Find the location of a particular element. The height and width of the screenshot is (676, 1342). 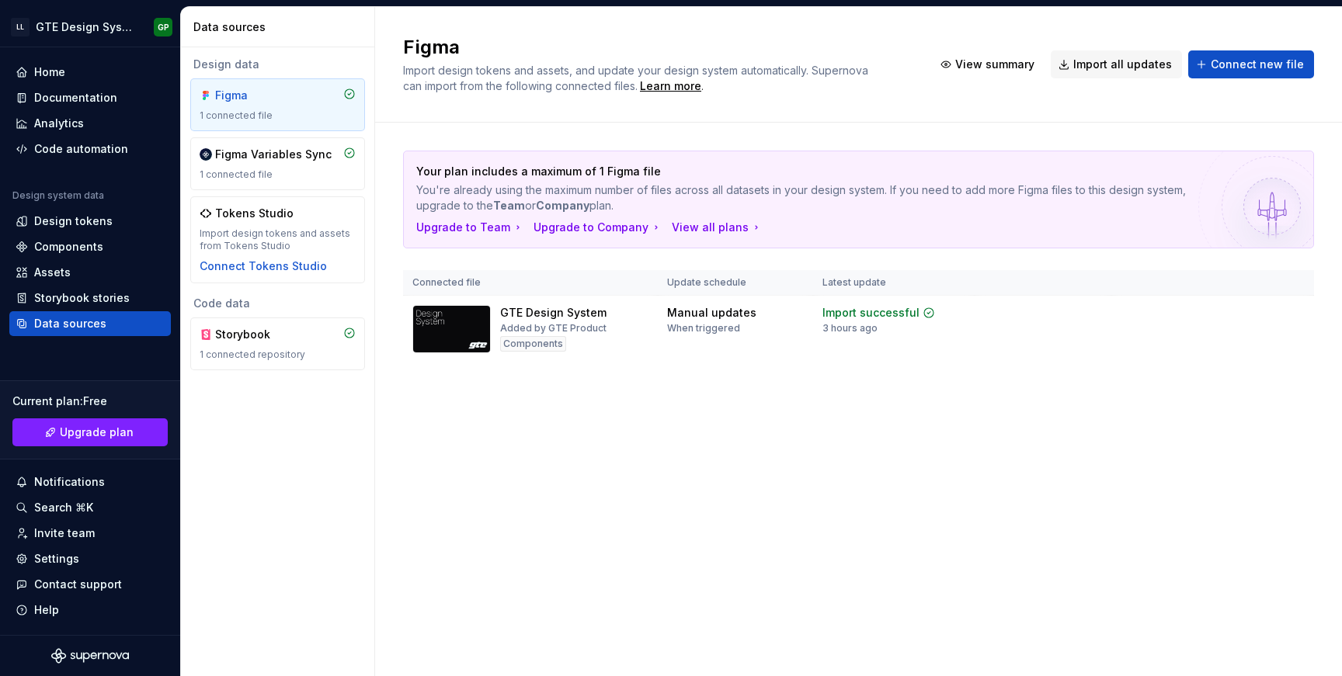

a: Supernova Logo is located at coordinates (90, 656).